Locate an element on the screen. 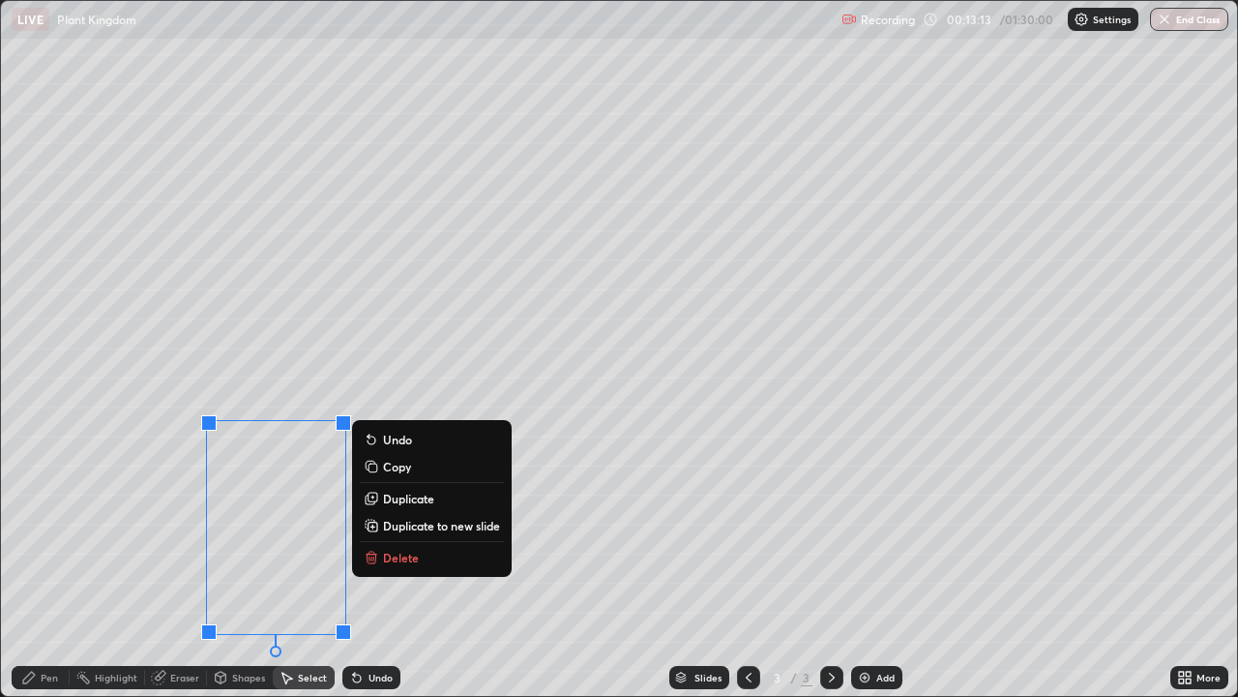 The width and height of the screenshot is (1238, 697). p: Settings is located at coordinates (1112, 19).